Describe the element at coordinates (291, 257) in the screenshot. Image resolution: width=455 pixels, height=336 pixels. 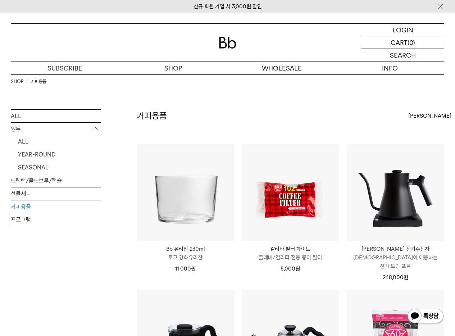
I see `p: 클레버/칼리타 전용 종이 필터` at that location.